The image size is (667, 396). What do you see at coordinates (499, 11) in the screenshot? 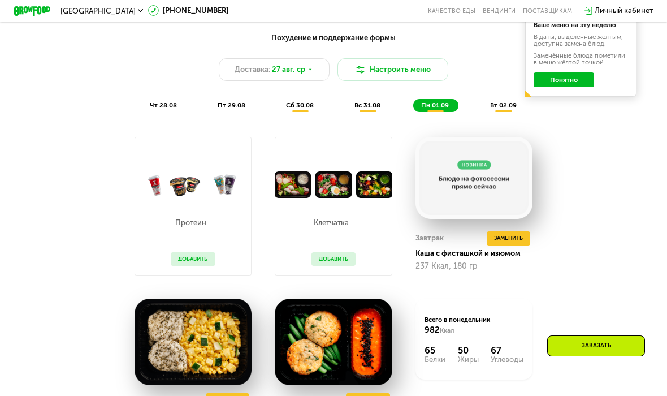
I see `a: Вендинги` at bounding box center [499, 11].